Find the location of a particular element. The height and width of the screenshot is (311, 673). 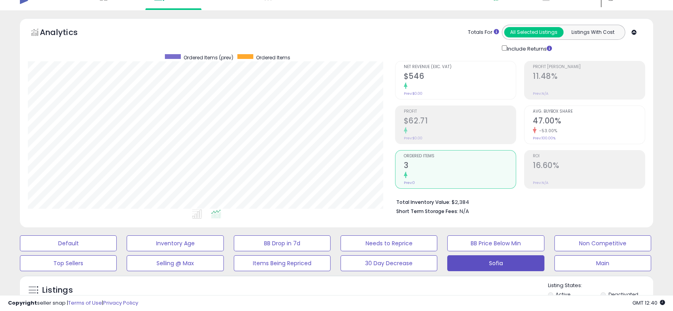

b: Total Inventory Value: is located at coordinates (423, 202).